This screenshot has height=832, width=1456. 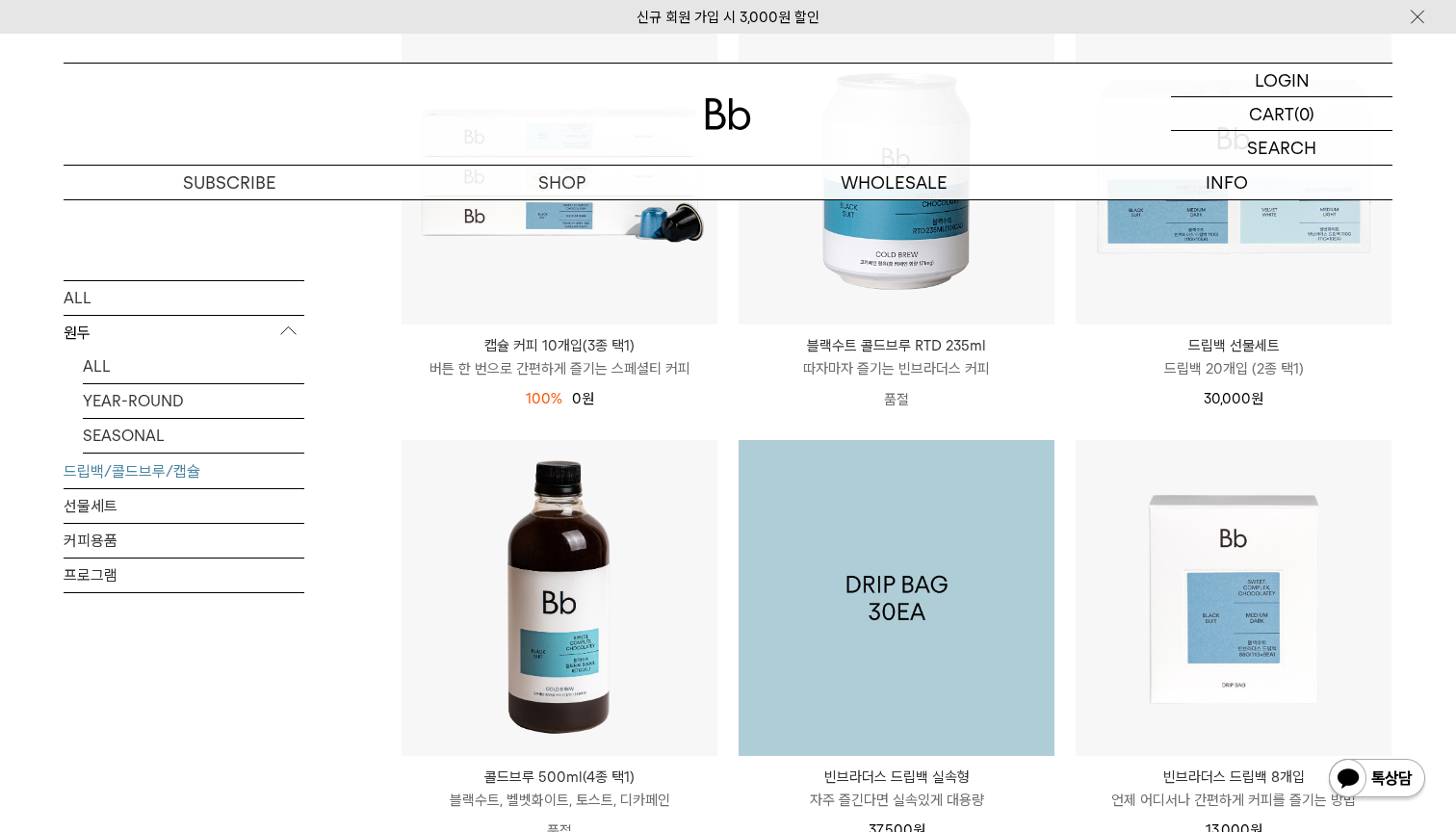 I want to click on p: 콜드브루 500ml(4종 택1), so click(x=560, y=777).